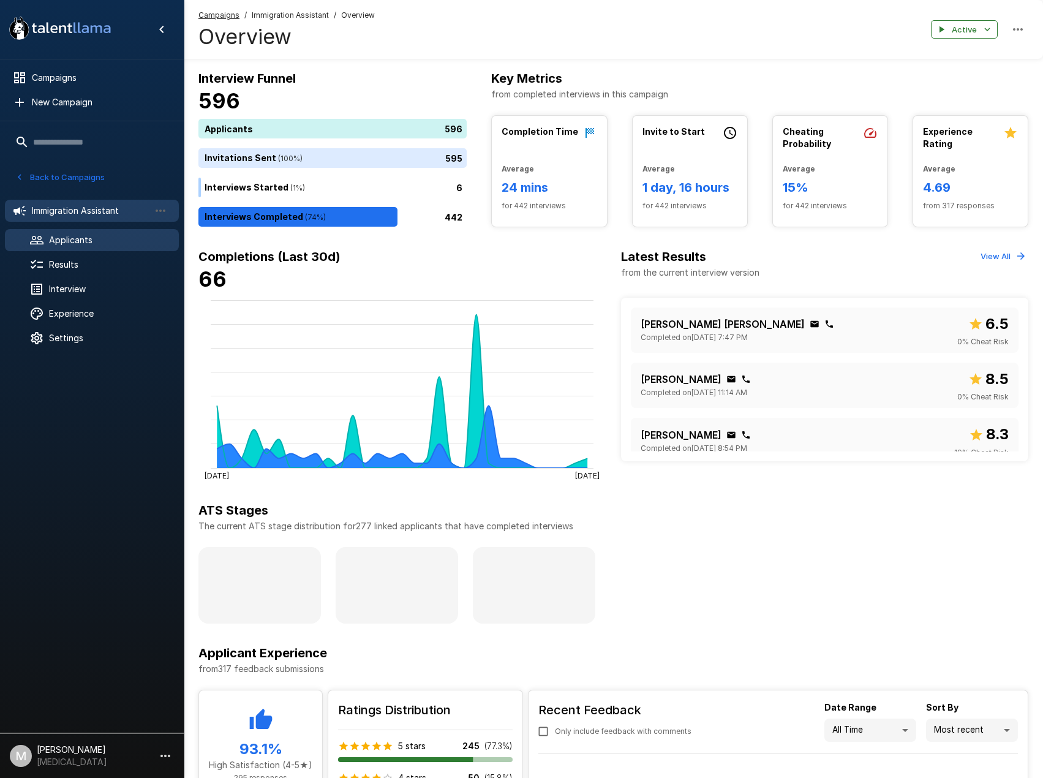 Image resolution: width=1043 pixels, height=778 pixels. Describe the element at coordinates (498, 746) in the screenshot. I see `p: ( 77.3 %)` at that location.